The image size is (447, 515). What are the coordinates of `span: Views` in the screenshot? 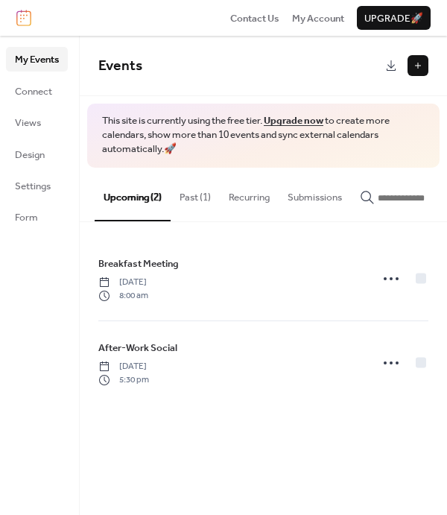 It's located at (28, 123).